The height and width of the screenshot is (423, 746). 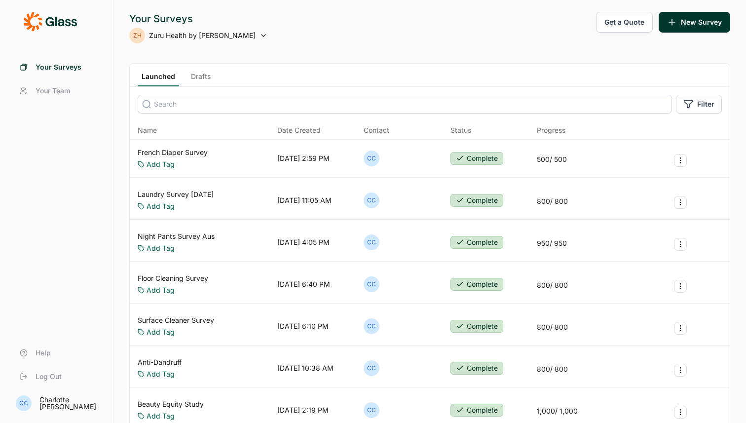 I want to click on span: Filter, so click(x=706, y=104).